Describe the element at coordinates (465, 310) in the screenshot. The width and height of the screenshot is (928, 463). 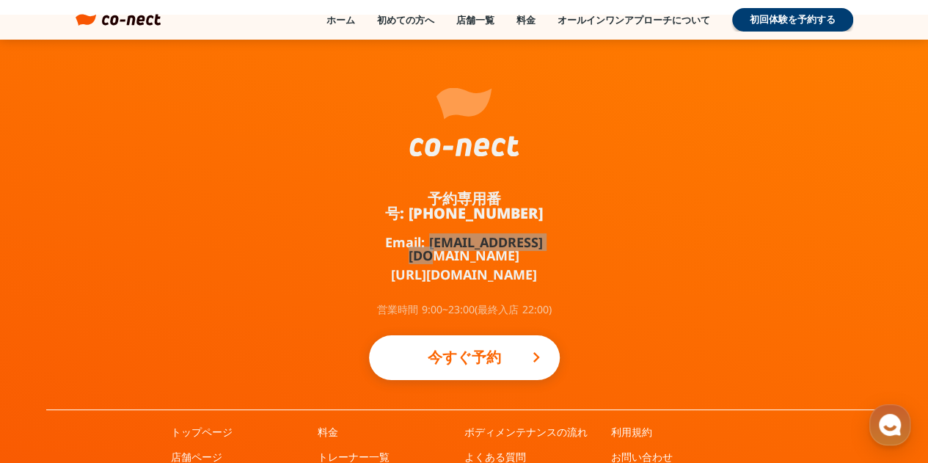
I see `p: 営業時間 9:00~23:00(最終入店 22:00)` at that location.